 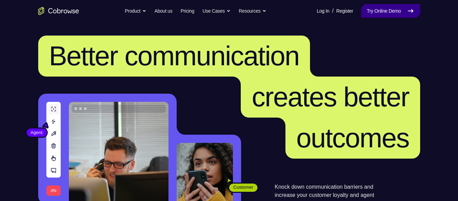 What do you see at coordinates (252, 11) in the screenshot?
I see `button: Resources` at bounding box center [252, 11].